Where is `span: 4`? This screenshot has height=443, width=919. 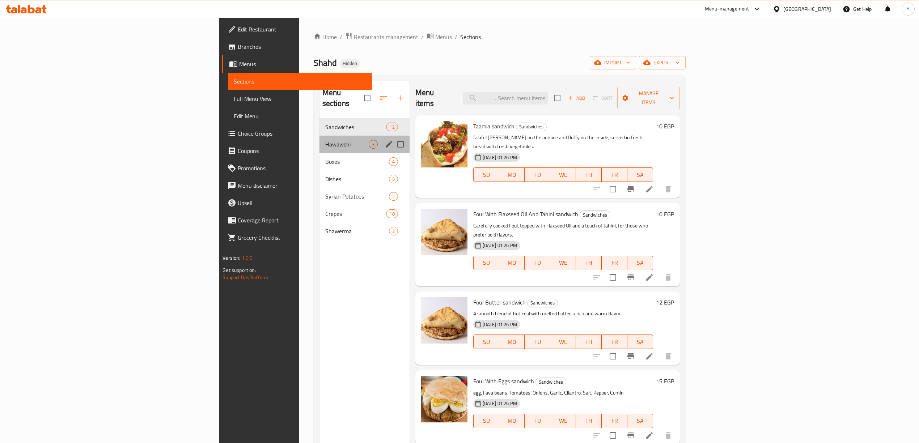
span: 4 is located at coordinates (393, 162).